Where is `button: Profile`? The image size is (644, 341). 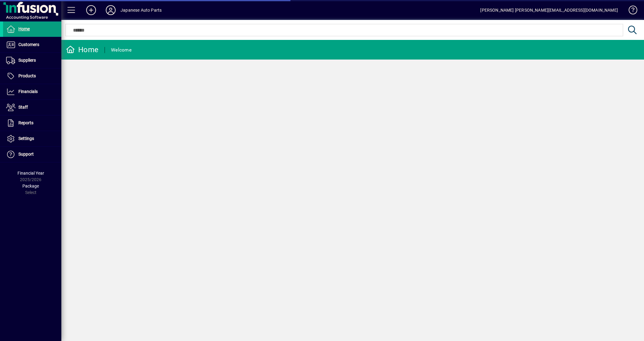 button: Profile is located at coordinates (111, 10).